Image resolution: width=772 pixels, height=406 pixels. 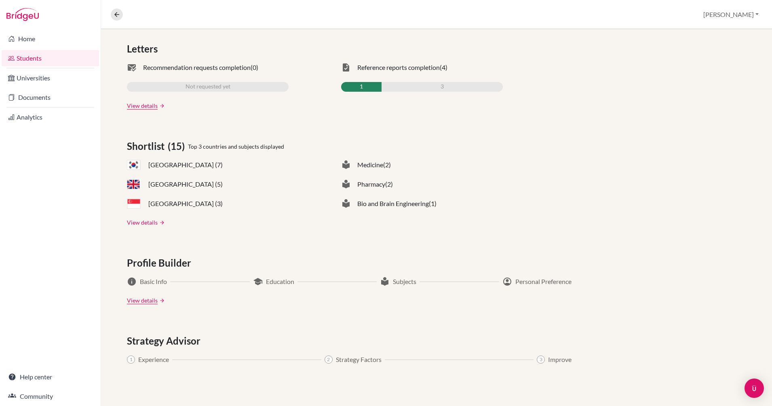 What do you see at coordinates (433, 204) in the screenshot?
I see `span: (1)` at bounding box center [433, 204].